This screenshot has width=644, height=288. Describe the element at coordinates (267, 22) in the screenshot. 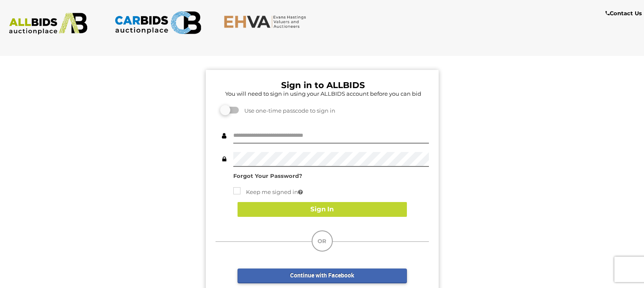

I see `img: EHVA.com.au` at that location.